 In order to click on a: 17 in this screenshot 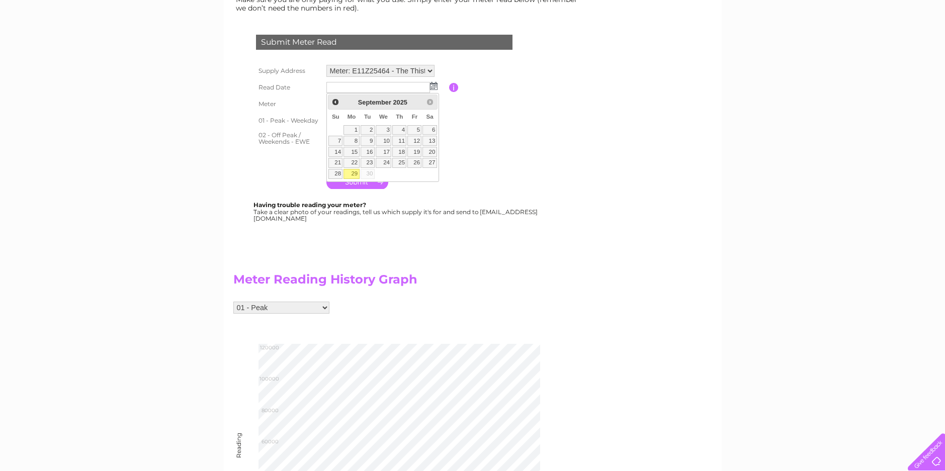, I will do `click(384, 152)`.